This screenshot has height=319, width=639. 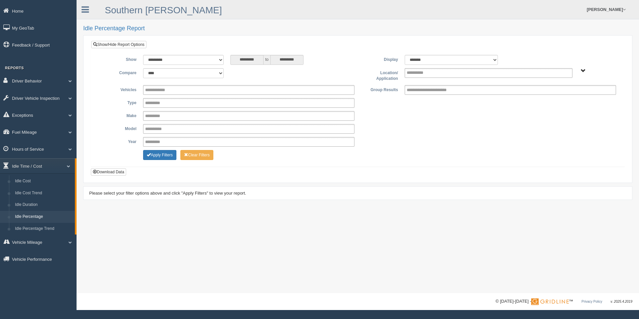 What do you see at coordinates (119, 45) in the screenshot?
I see `a: Show/Hide Report Options` at bounding box center [119, 45].